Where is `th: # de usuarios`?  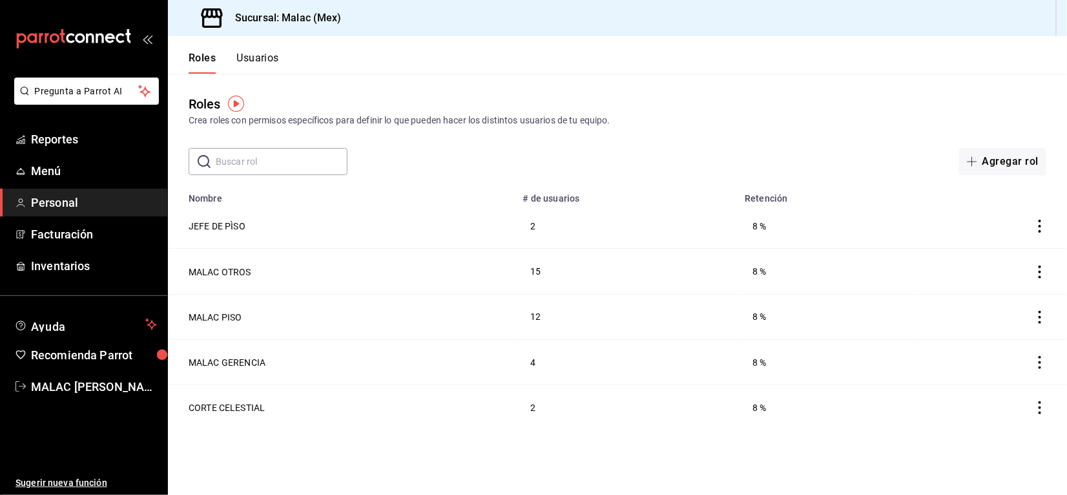
th: # de usuarios is located at coordinates (626, 194).